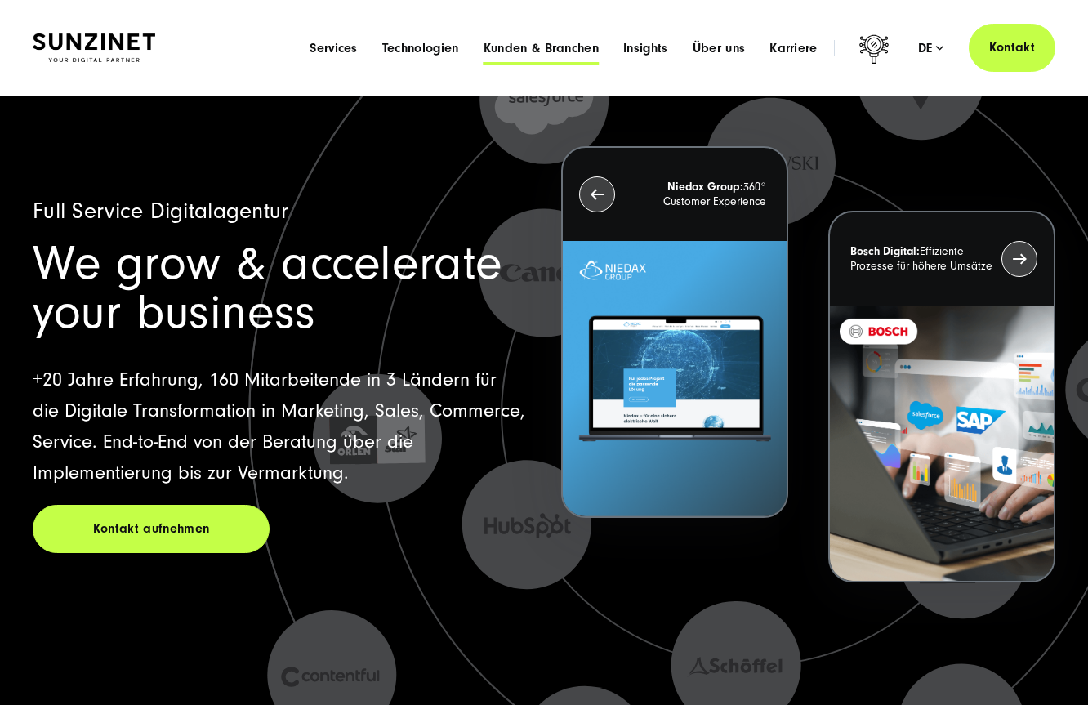  Describe the element at coordinates (793, 48) in the screenshot. I see `span: Karriere` at that location.